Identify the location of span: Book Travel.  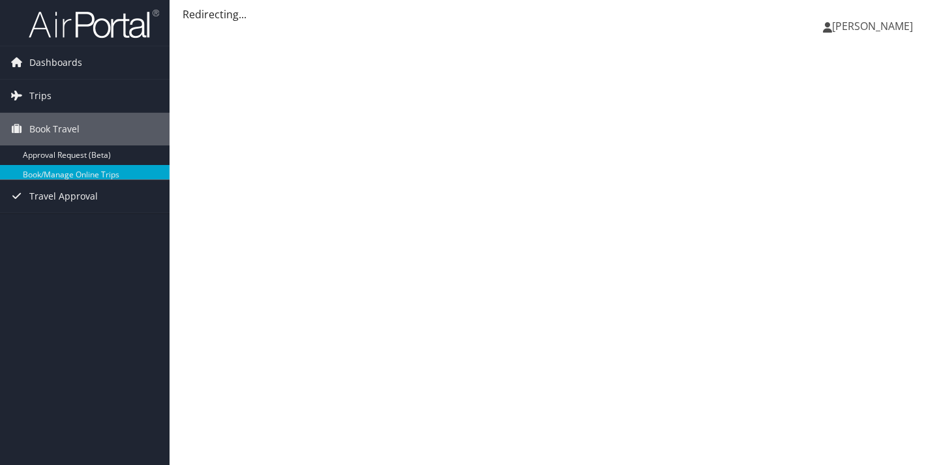
(54, 129).